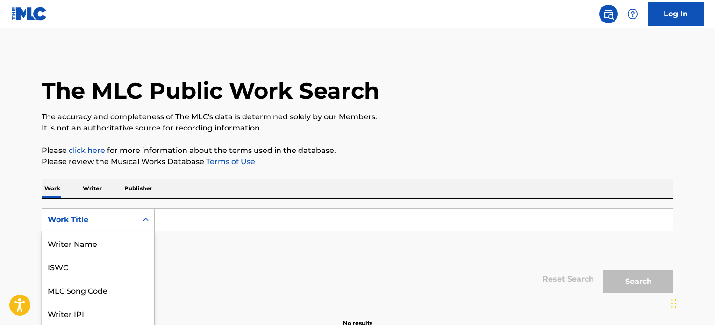 This screenshot has width=715, height=325. I want to click on div: Work Title, so click(90, 219).